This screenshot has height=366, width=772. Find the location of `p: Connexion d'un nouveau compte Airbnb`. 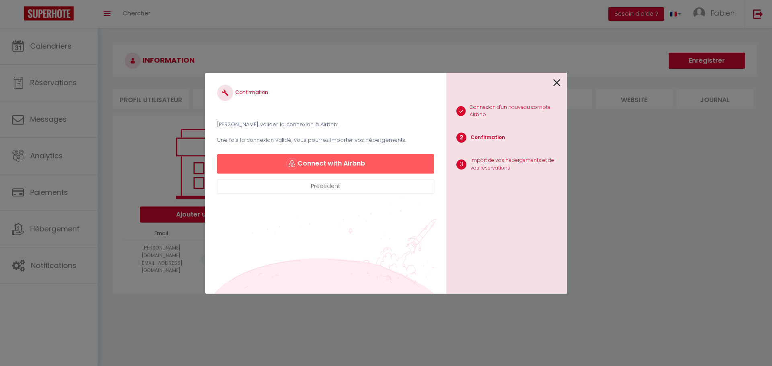

p: Connexion d'un nouveau compte Airbnb is located at coordinates (515, 111).